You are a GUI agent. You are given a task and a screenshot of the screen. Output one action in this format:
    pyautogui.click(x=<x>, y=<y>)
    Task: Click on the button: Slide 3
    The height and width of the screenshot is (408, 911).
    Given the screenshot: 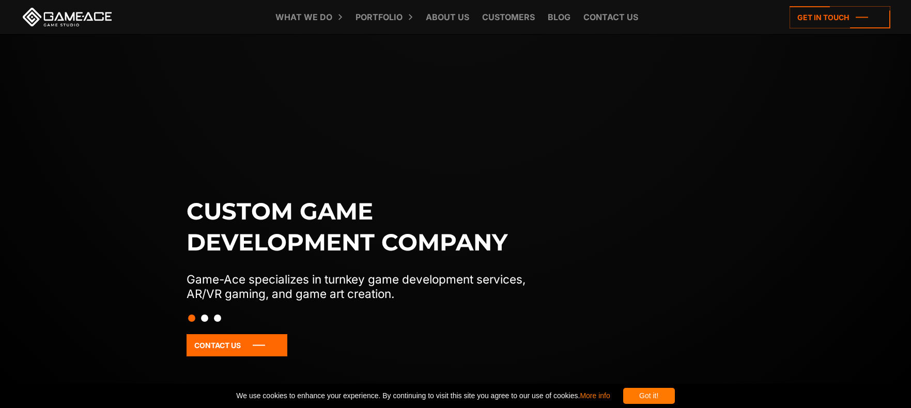 What is the action you would take?
    pyautogui.click(x=218, y=318)
    